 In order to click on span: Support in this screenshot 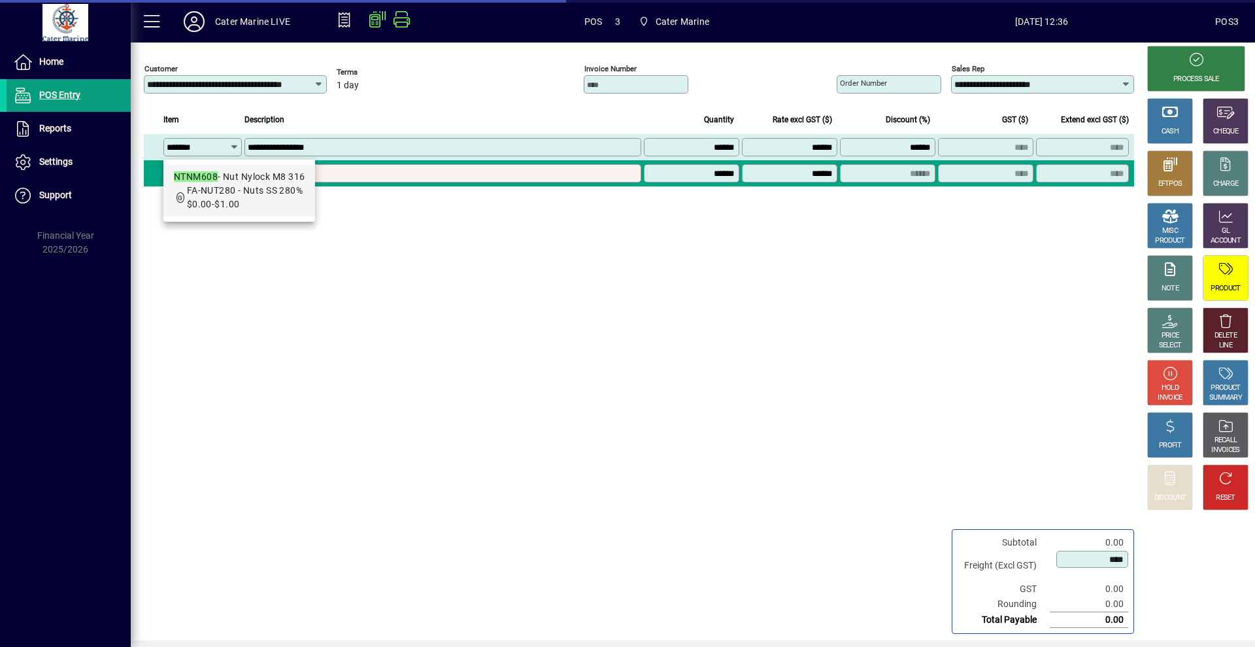, I will do `click(56, 195)`.